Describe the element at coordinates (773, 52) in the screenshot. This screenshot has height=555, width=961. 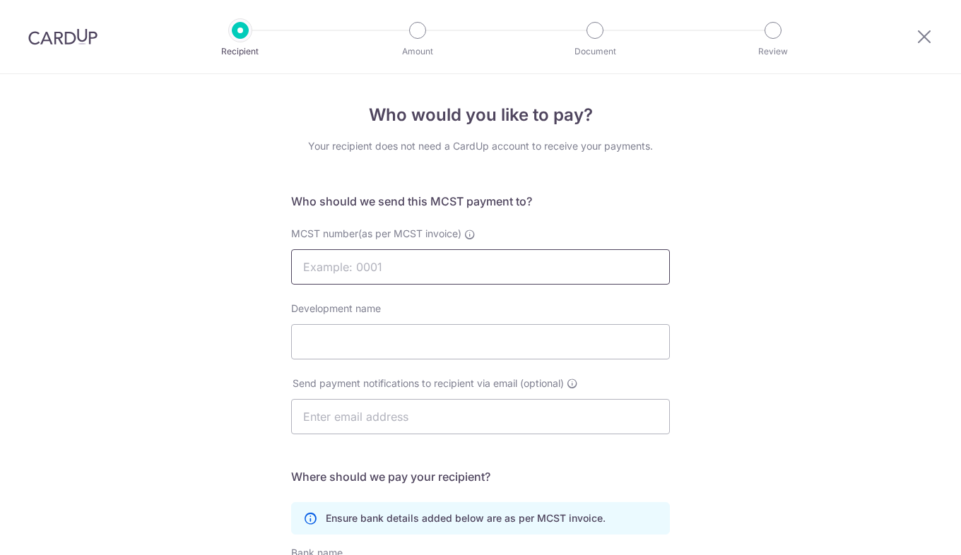
I see `p: Review` at that location.